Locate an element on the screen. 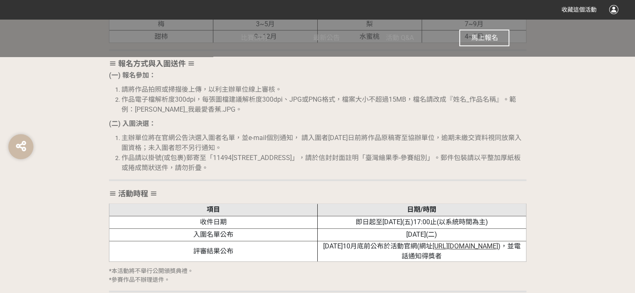 The width and height of the screenshot is (635, 293). strong: ≡ 活動時程 ≡ is located at coordinates (133, 194).